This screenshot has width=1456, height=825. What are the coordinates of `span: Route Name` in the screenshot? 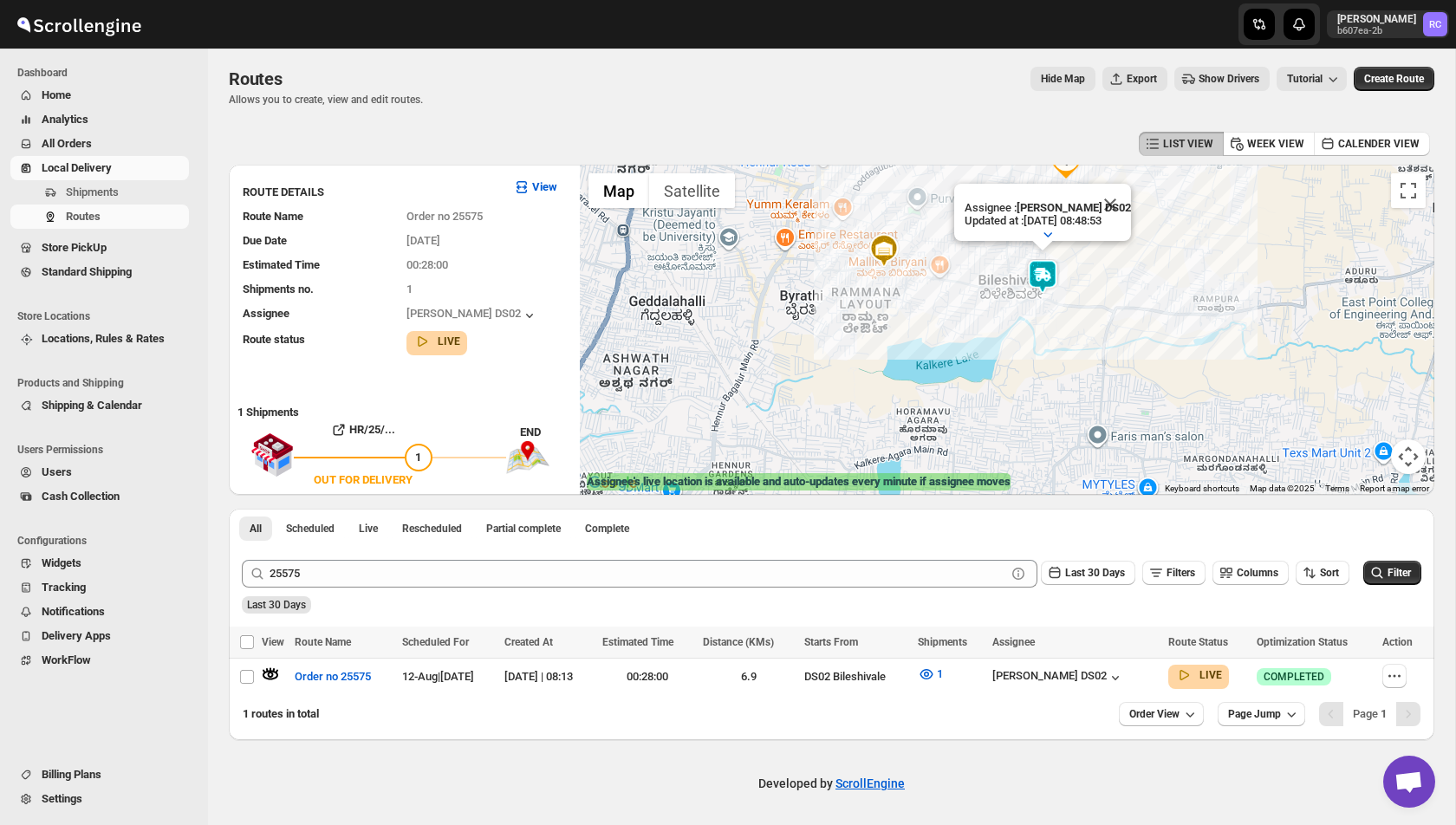 It's located at (273, 215).